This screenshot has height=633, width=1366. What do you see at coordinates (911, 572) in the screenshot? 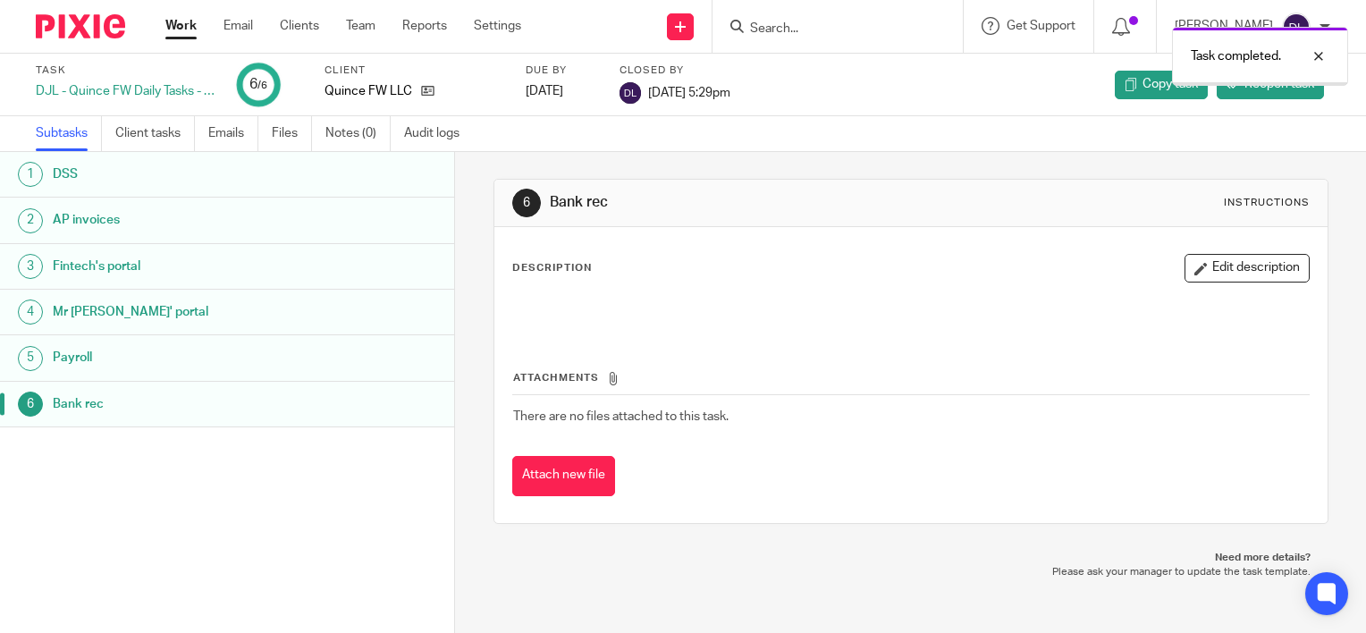
I see `p: Please ask your manager to update the task template.` at bounding box center [911, 572].